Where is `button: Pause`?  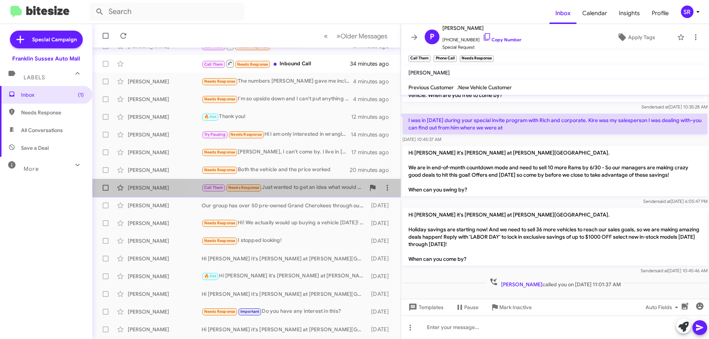
button: Pause is located at coordinates (466, 307).